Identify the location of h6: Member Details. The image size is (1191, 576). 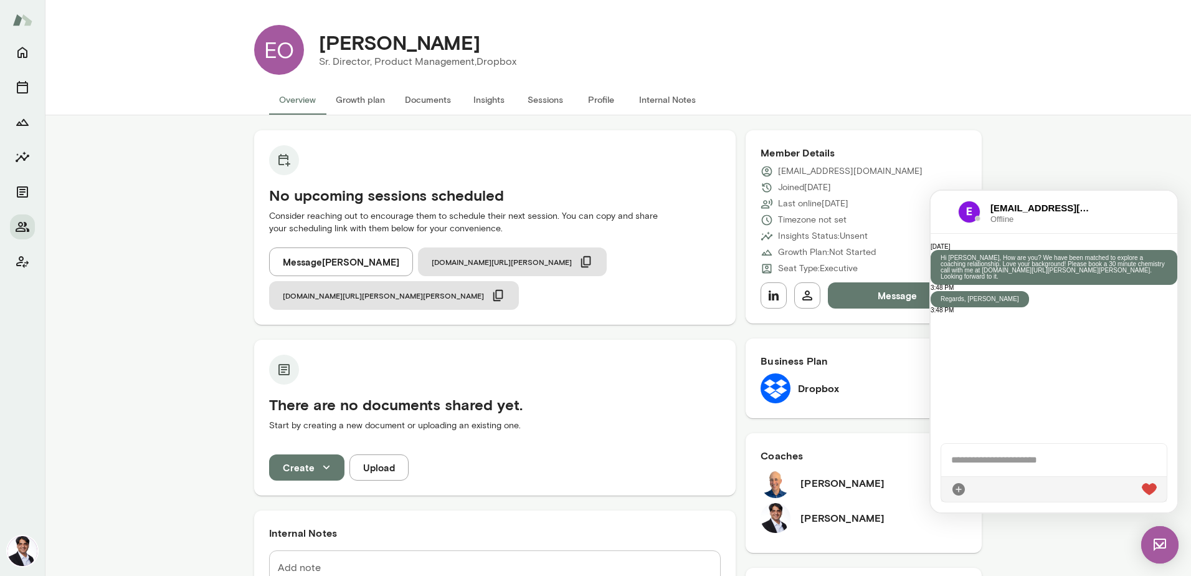
(864, 153).